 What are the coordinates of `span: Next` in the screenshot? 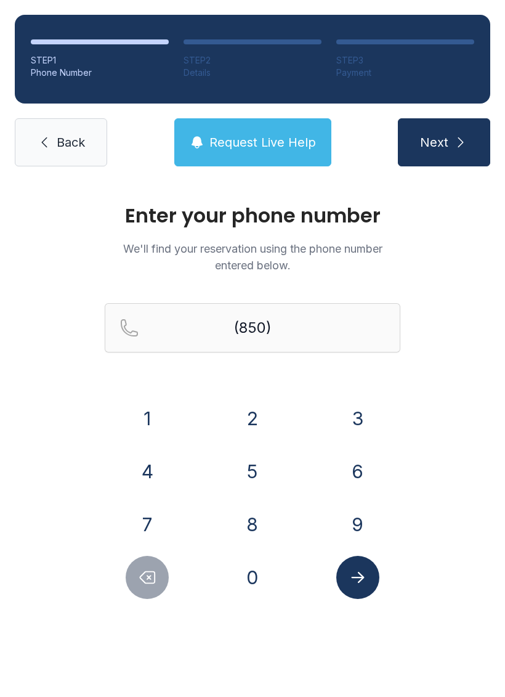 It's located at (434, 142).